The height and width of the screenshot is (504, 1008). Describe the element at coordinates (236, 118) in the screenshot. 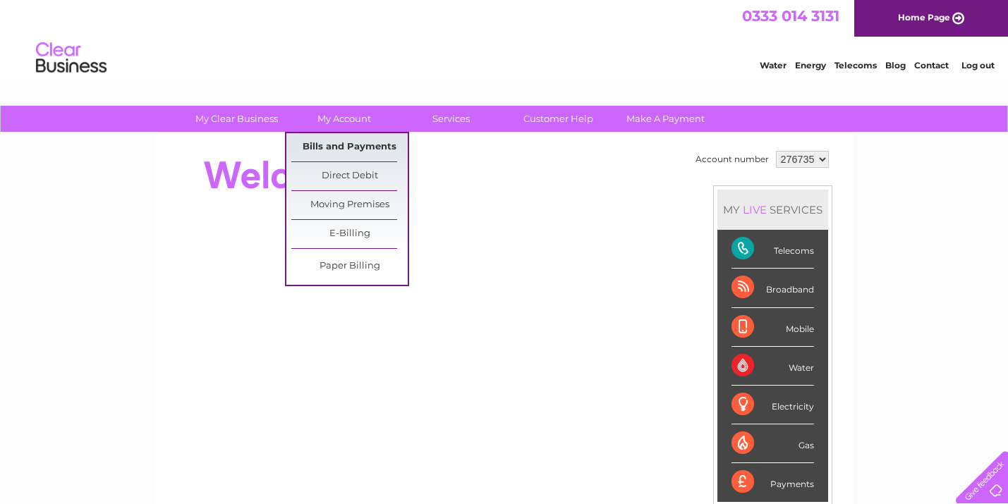

I see `a: My Clear Business` at that location.